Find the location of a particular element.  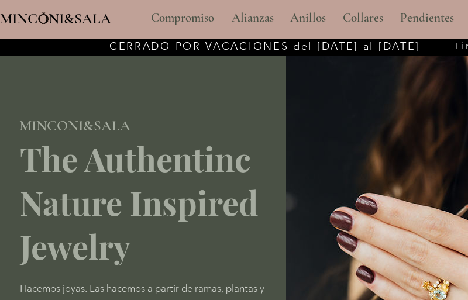

img: Minconi Sala is located at coordinates (43, 18).